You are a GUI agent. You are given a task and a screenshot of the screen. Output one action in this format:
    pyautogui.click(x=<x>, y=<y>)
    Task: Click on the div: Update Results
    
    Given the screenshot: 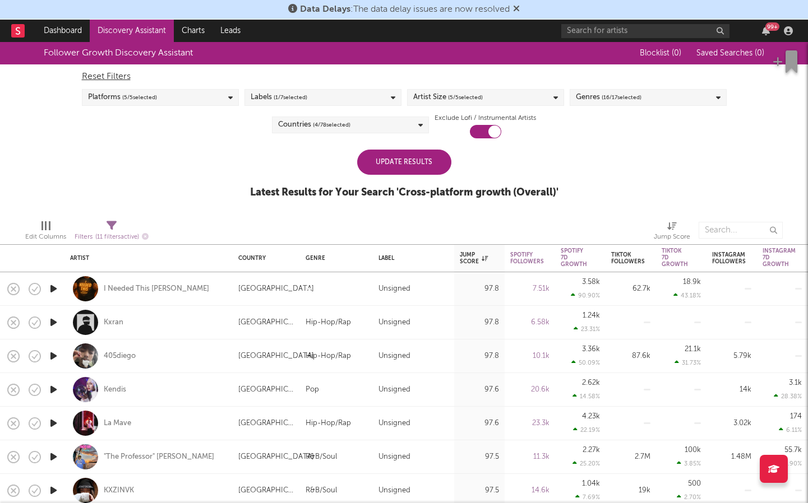 What is the action you would take?
    pyautogui.click(x=404, y=162)
    